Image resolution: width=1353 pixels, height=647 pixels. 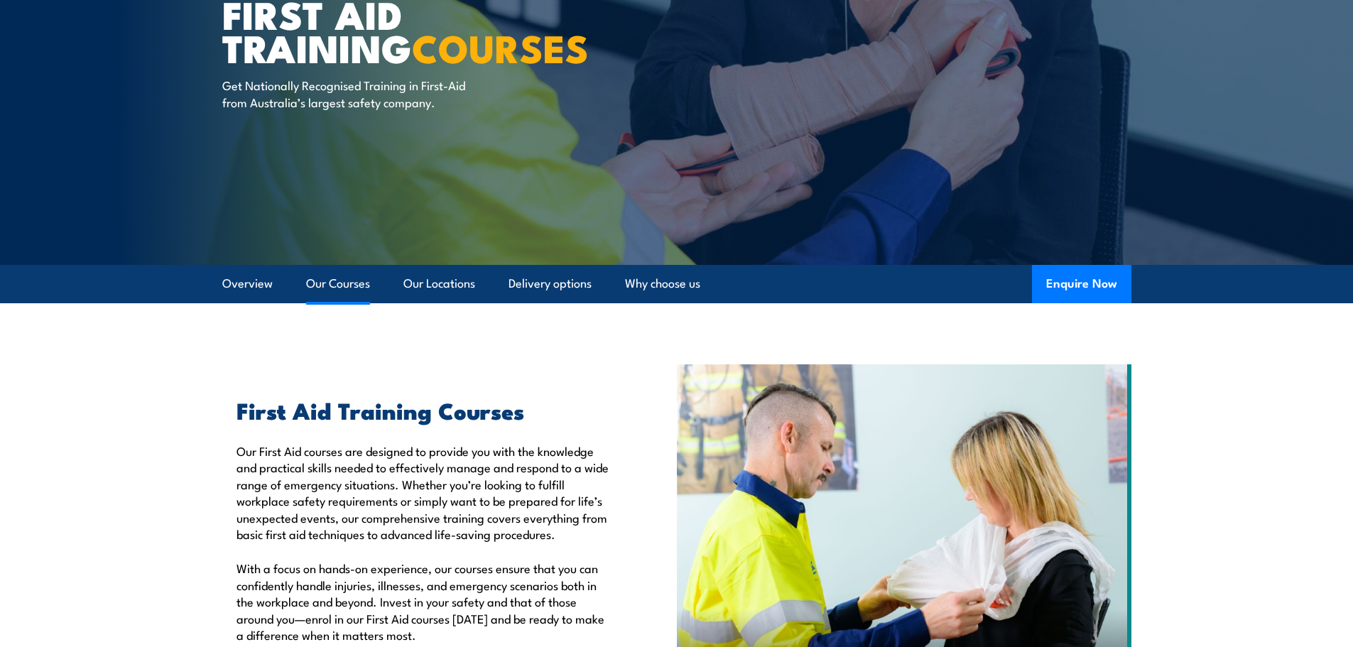 What do you see at coordinates (351, 93) in the screenshot?
I see `p: Get Nationally Recognised Training in First-Aid from Australia’s largest safety company.` at bounding box center [351, 93].